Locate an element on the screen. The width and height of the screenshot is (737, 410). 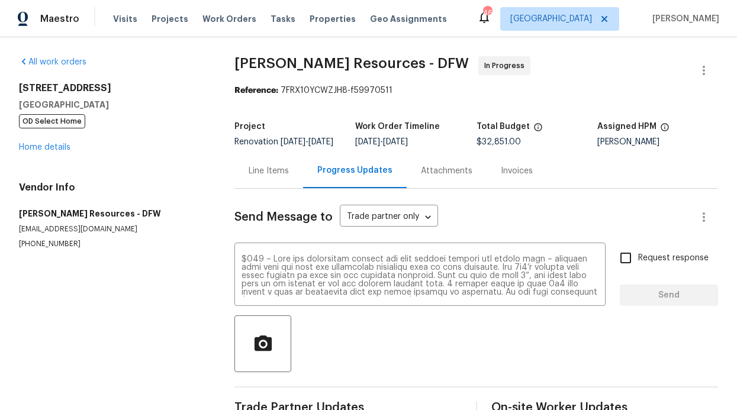
span: Tasks is located at coordinates (283, 19).